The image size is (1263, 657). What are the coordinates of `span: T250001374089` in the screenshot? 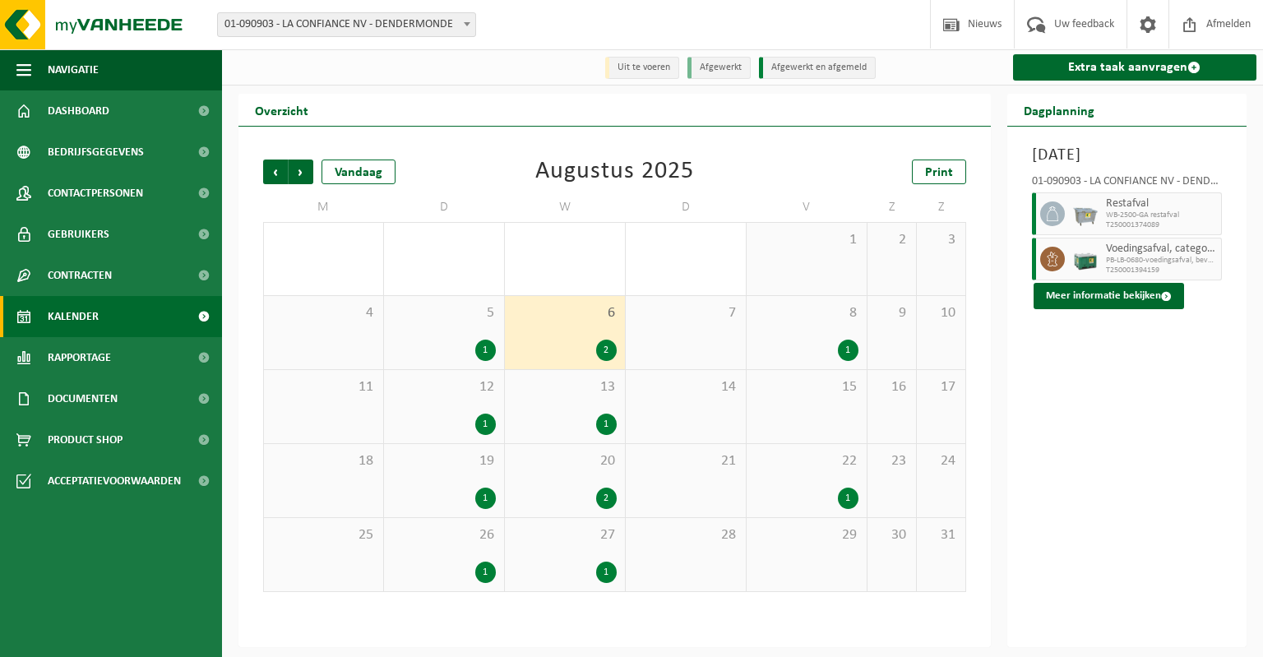 It's located at (1162, 225).